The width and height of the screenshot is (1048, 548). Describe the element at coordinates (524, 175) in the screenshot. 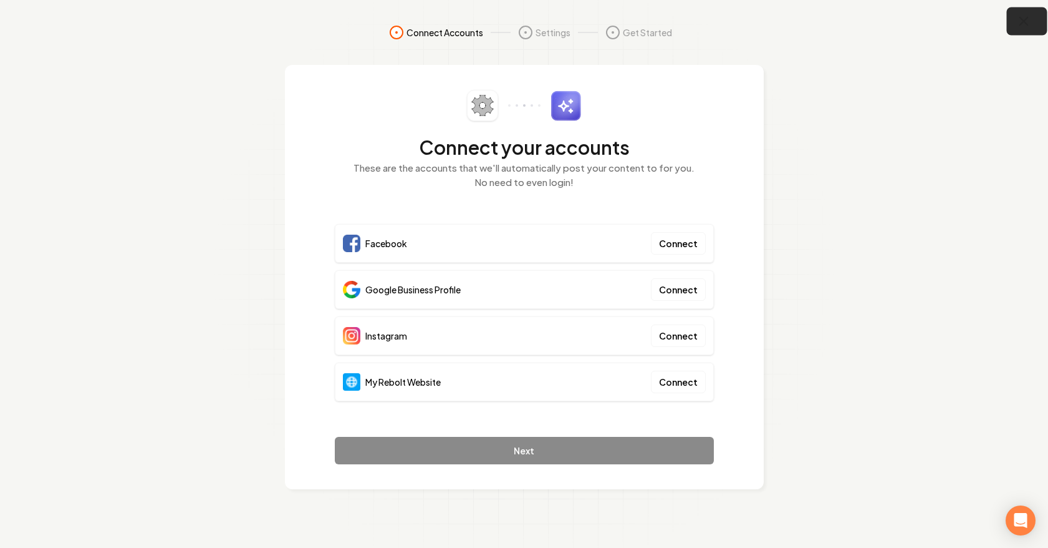

I see `p: These are the accounts that we'll automatically post your content to for you. No need to even login!` at that location.